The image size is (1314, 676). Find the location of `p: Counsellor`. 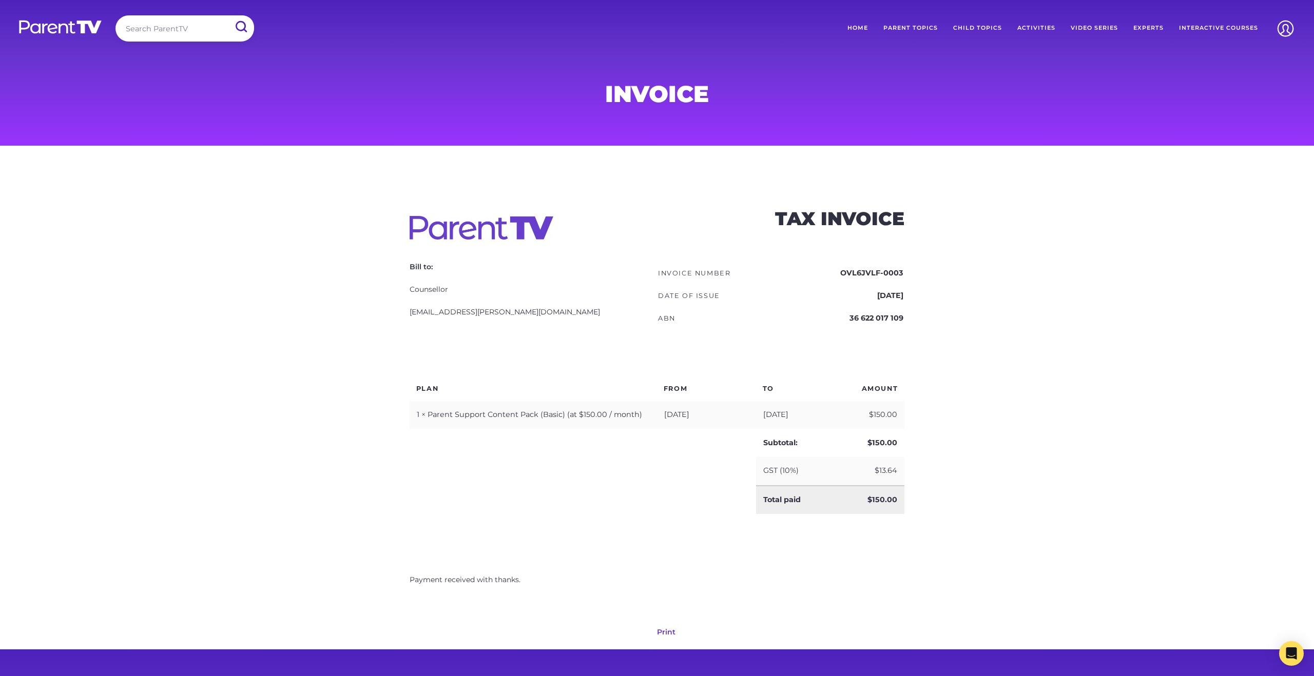

p: Counsellor is located at coordinates (533, 289).